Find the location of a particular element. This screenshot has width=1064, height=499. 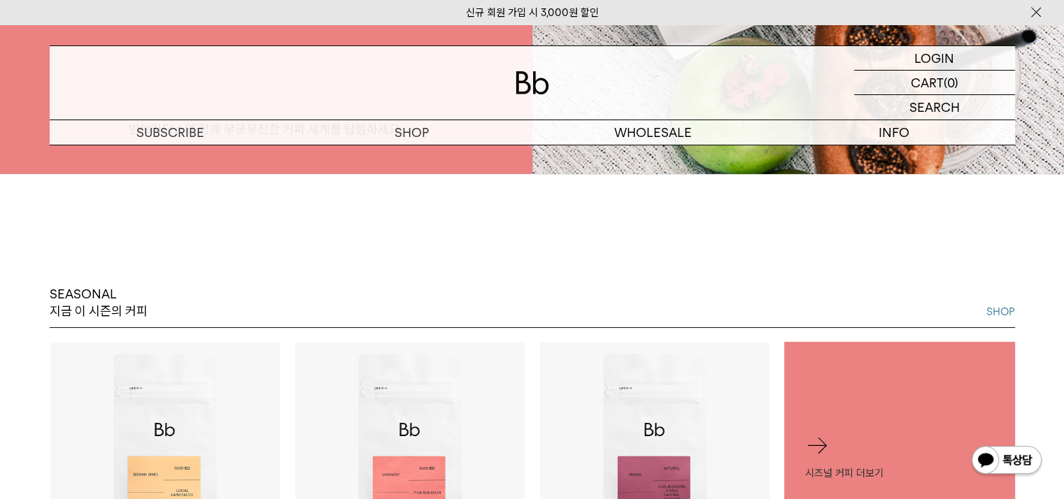

p: SEASONAL 지금 이 시즌의 커피 is located at coordinates (99, 303).